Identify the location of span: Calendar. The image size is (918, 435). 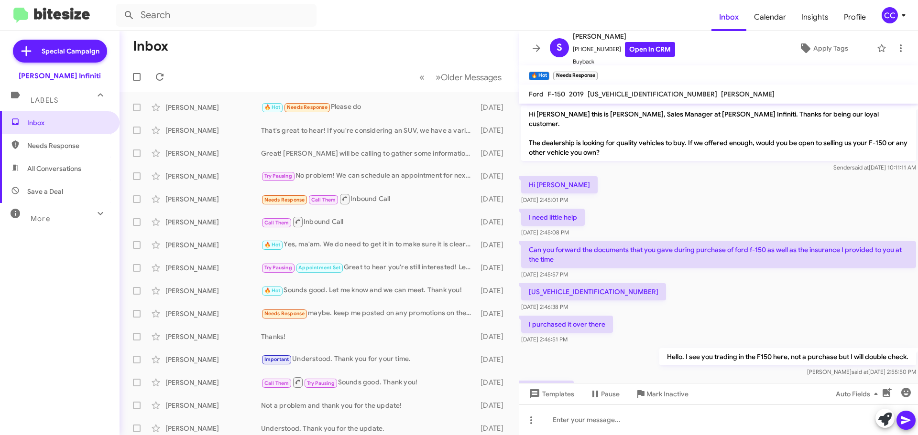
(769, 17).